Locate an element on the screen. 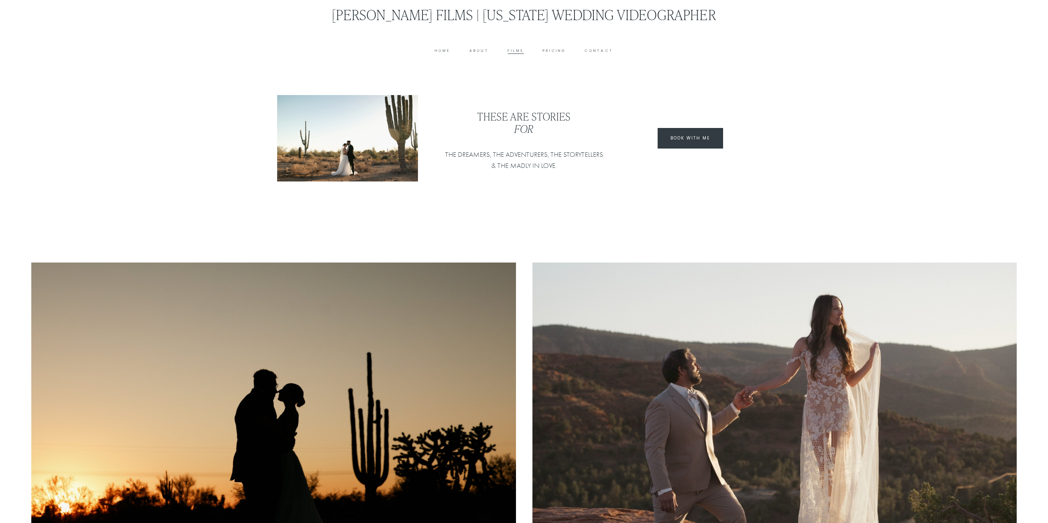 The width and height of the screenshot is (1048, 523). h3: THESE ARE STORIES is located at coordinates (524, 123).